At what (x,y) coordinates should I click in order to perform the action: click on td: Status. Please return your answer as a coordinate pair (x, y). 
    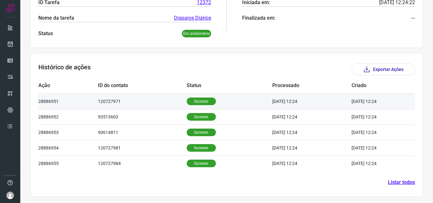
    Looking at the image, I should click on (229, 86).